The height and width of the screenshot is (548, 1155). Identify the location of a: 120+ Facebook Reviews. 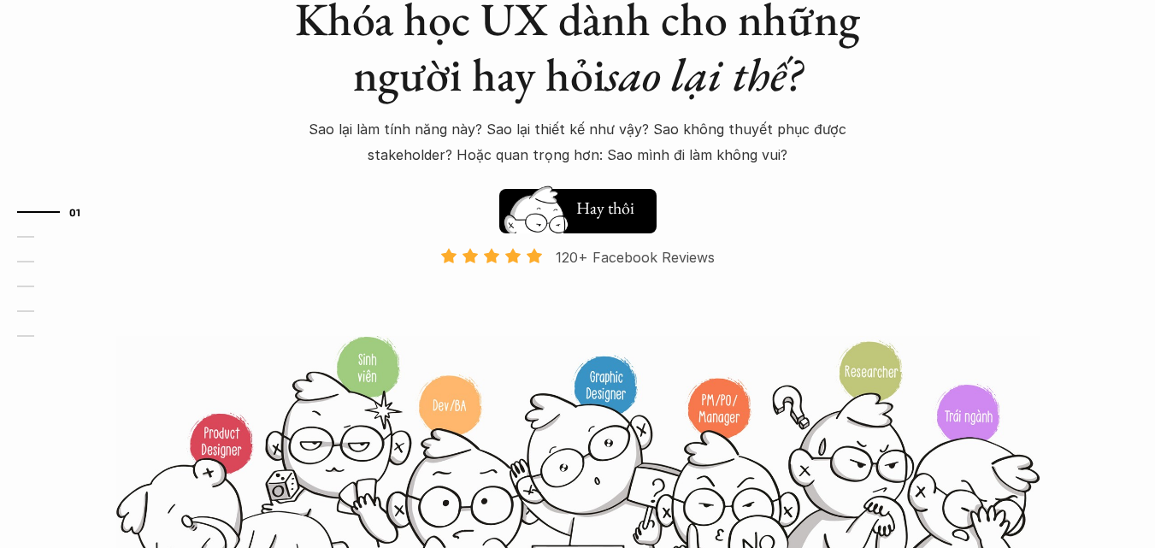
(578, 290).